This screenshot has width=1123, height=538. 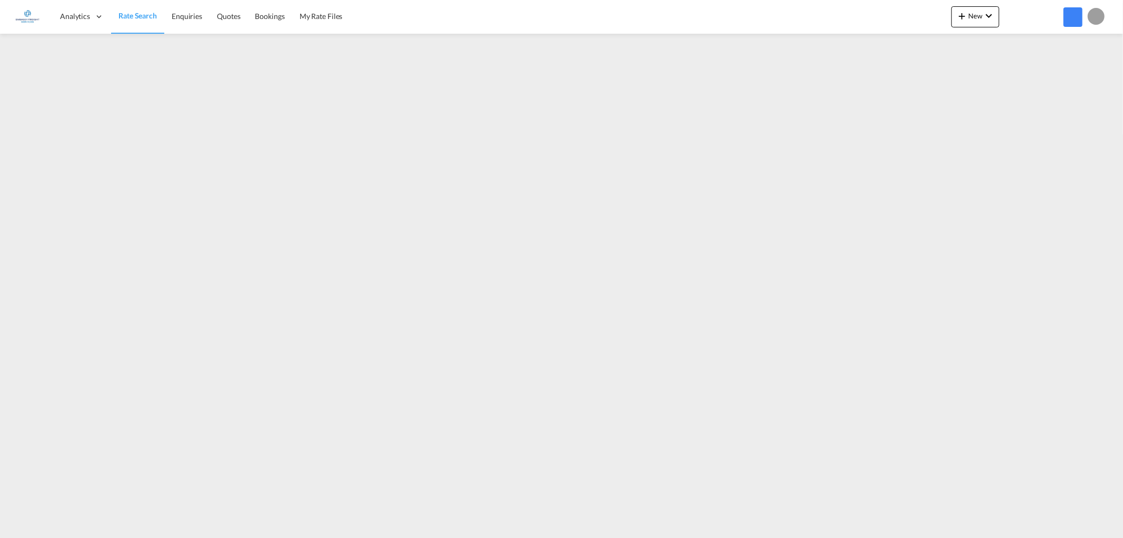 I want to click on div: Help, so click(x=1052, y=17).